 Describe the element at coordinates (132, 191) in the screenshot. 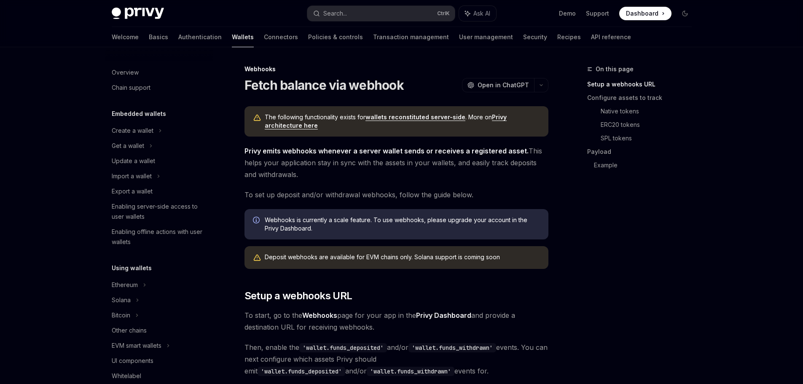

I see `div: Export a wallet` at that location.